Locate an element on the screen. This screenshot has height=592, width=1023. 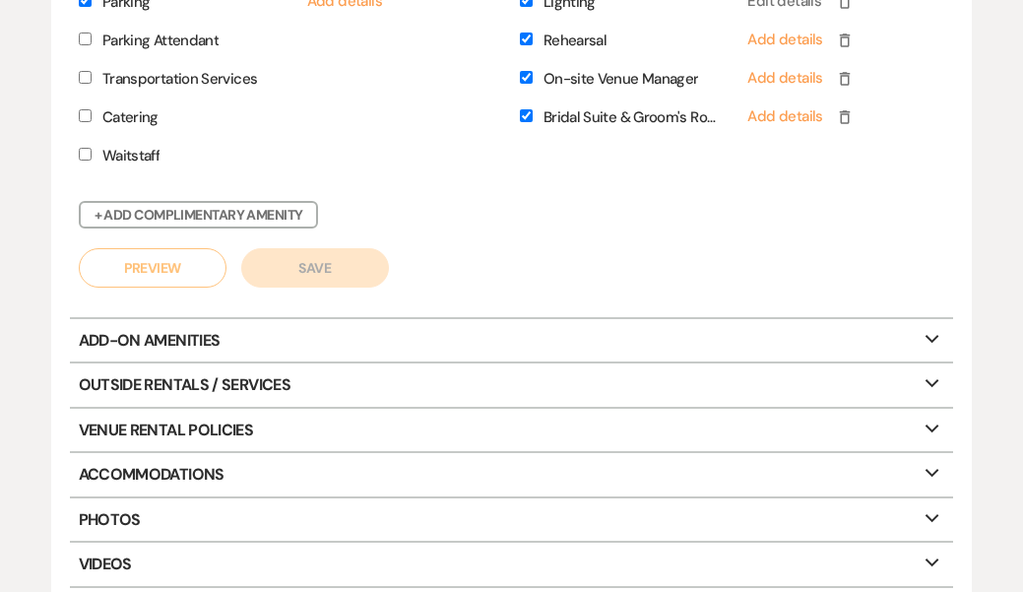
button: Save is located at coordinates (315, 268).